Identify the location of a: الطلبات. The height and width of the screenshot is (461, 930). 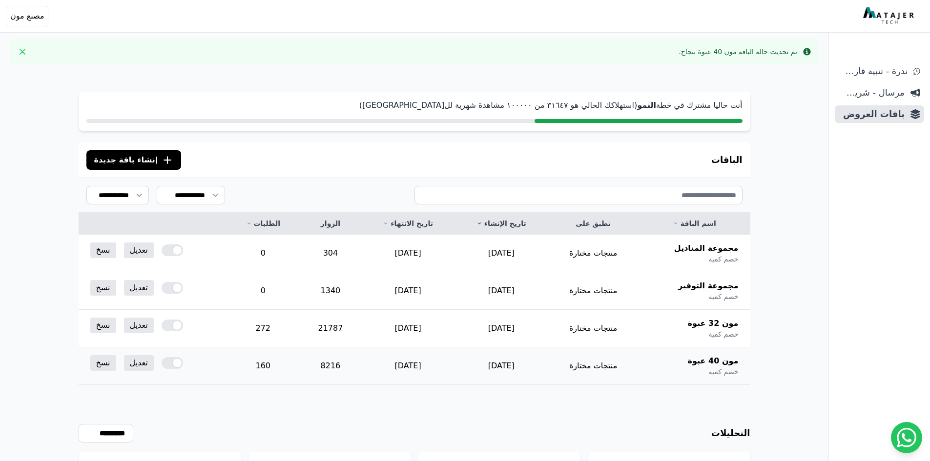
(263, 224).